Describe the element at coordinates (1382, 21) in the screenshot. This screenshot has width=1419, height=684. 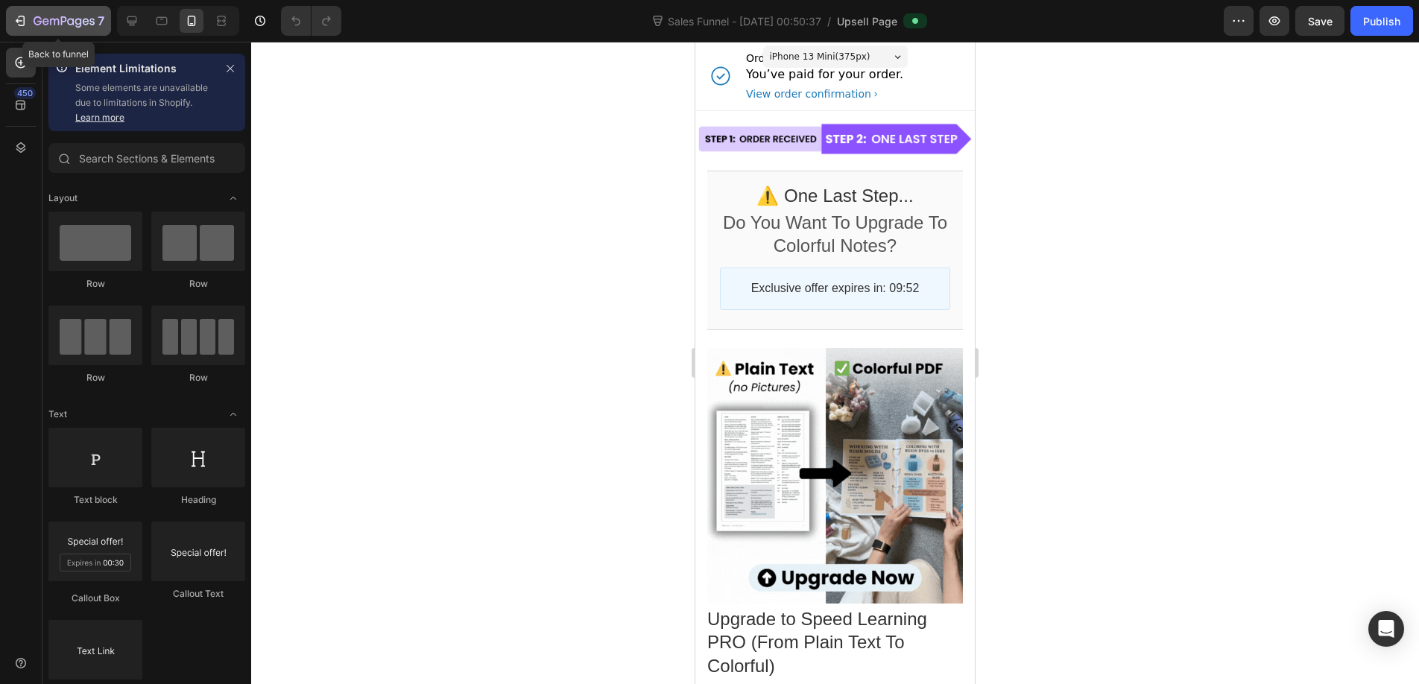
I see `button: Publish` at that location.